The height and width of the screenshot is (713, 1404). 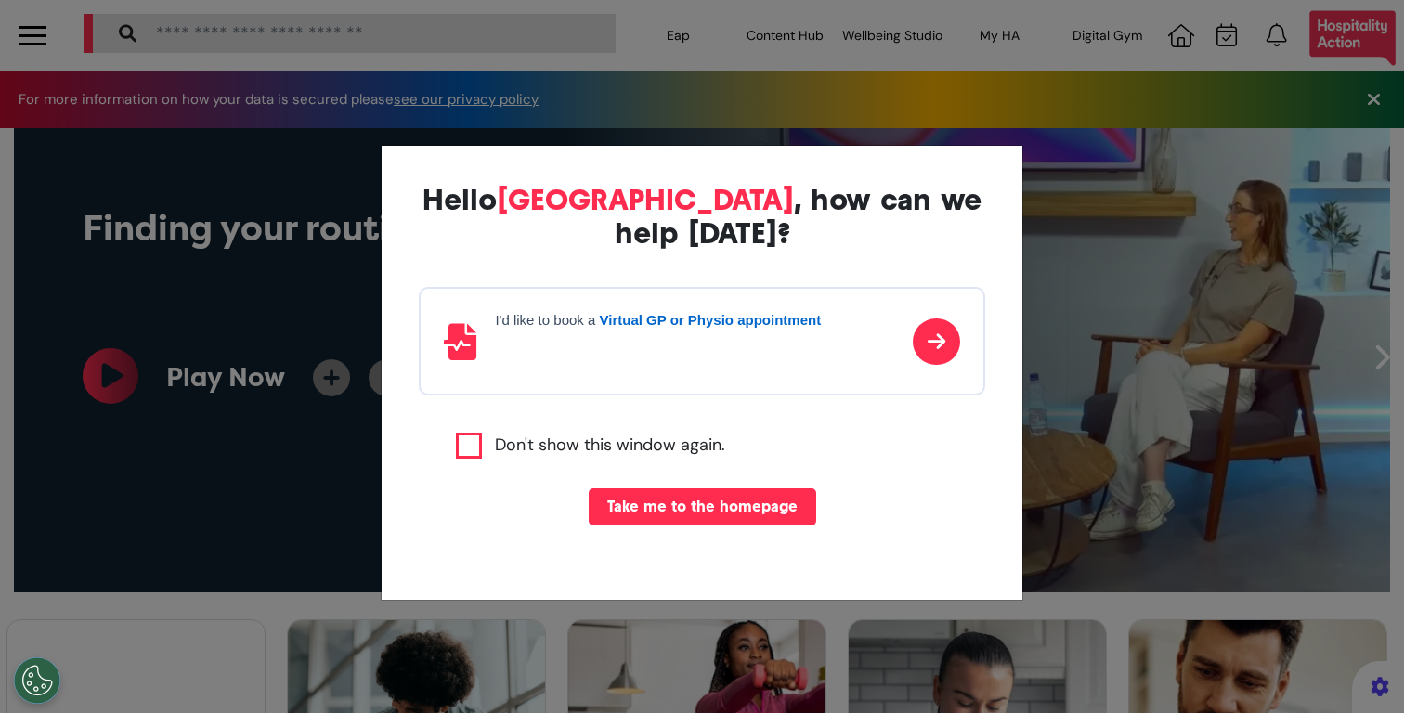 I want to click on label: Don't show this window again., so click(x=610, y=446).